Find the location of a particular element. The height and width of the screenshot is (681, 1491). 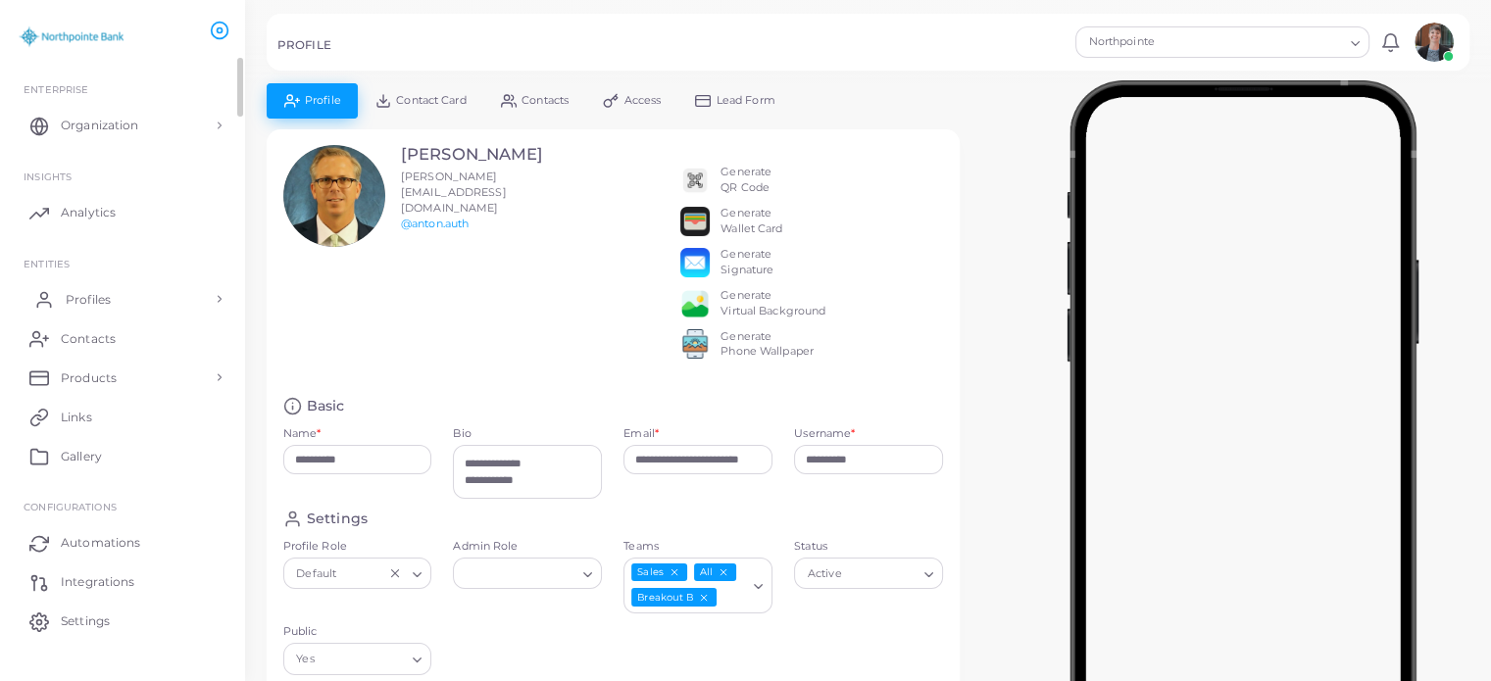

a: Integrations is located at coordinates (123, 582).